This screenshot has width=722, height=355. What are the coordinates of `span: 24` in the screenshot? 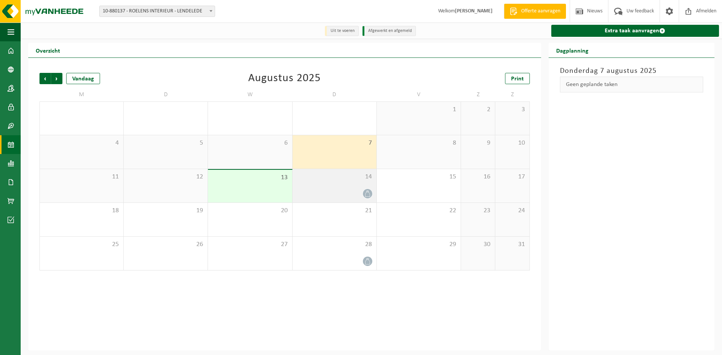 It's located at (512, 211).